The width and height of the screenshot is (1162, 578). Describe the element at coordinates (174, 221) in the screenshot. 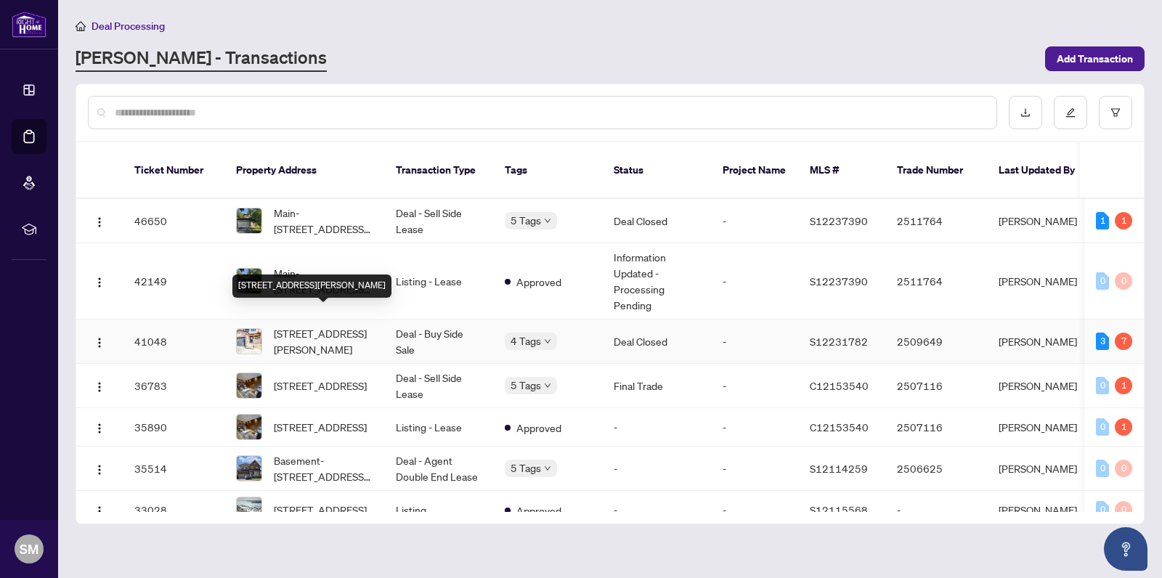

I see `td: 46650` at that location.